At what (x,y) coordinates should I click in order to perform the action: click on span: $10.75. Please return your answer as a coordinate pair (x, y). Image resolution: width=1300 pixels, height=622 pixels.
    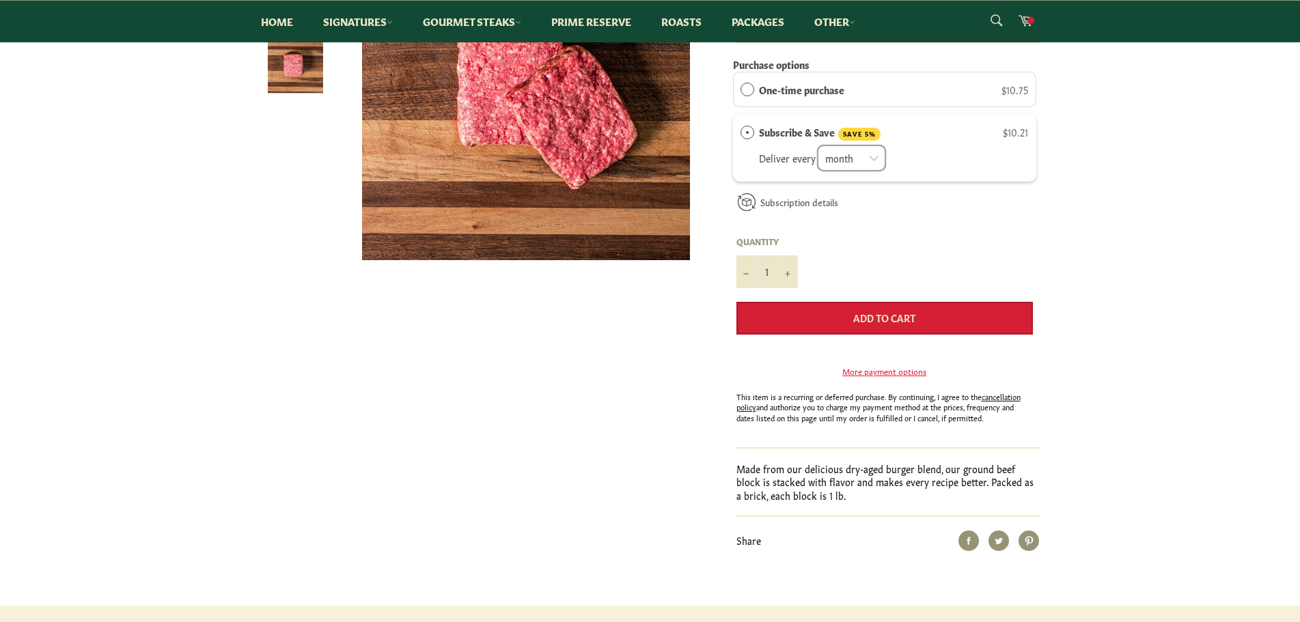
    Looking at the image, I should click on (1015, 89).